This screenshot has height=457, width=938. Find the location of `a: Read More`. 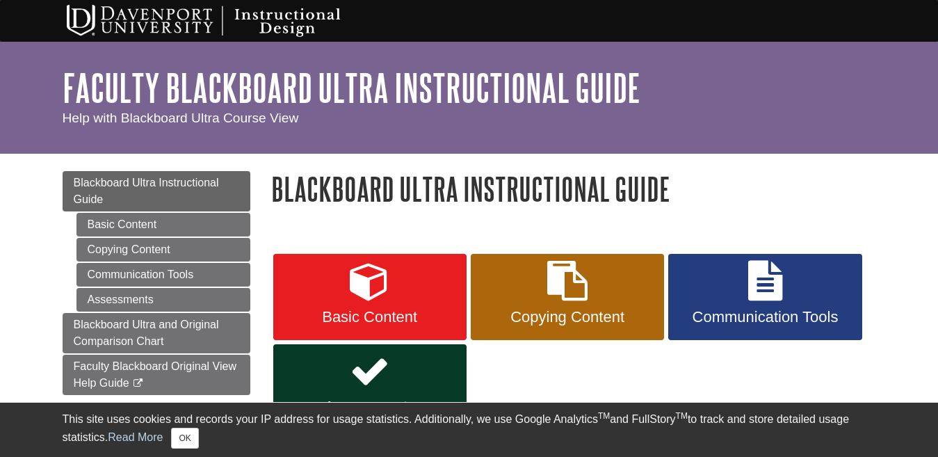

a: Read More is located at coordinates (135, 437).